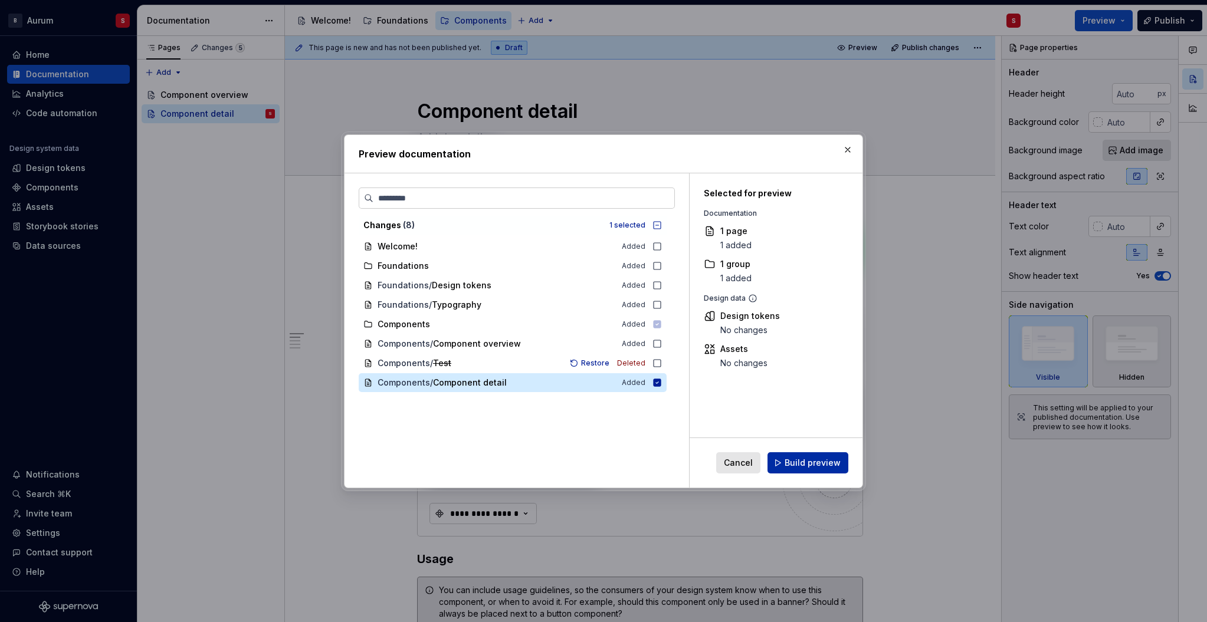 The image size is (1207, 622). Describe the element at coordinates (603, 154) in the screenshot. I see `h2: Preview documentation` at that location.